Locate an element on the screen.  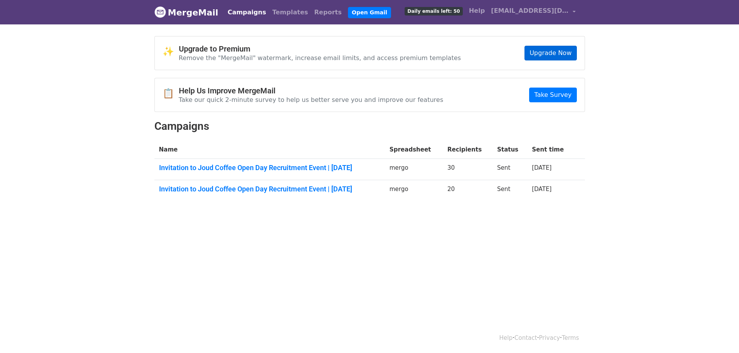
a: Open Gmail is located at coordinates (369, 12).